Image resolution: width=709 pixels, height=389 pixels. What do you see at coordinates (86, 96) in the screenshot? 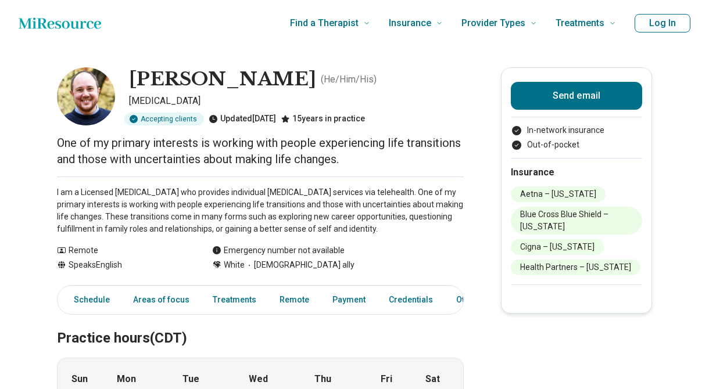
I see `img: Ryan Dean, Psychologist` at bounding box center [86, 96].